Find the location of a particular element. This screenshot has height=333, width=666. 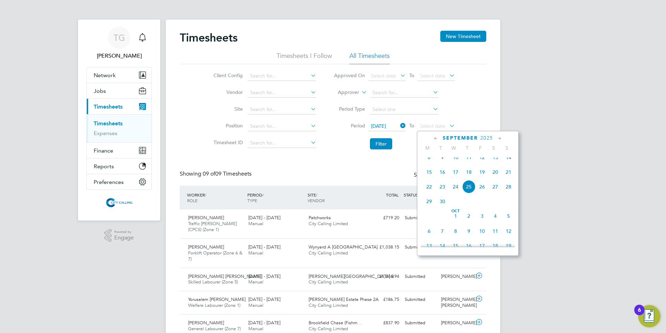

a: Powered byEngage is located at coordinates (119, 235).